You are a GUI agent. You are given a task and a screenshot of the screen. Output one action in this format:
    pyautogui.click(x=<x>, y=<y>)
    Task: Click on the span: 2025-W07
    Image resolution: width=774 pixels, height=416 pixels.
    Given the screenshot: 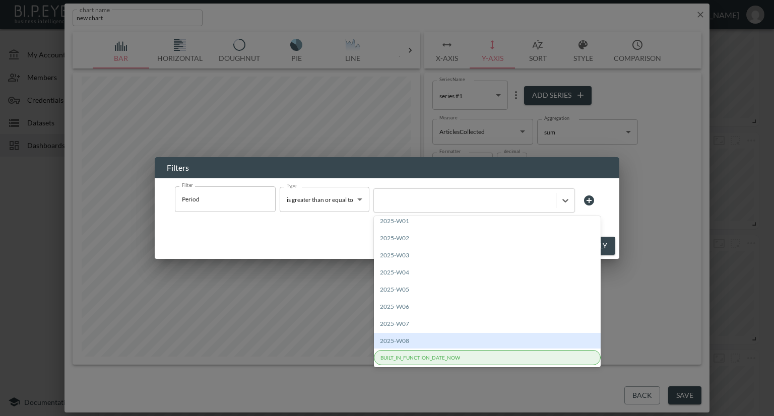 What is the action you would take?
    pyautogui.click(x=488, y=325)
    